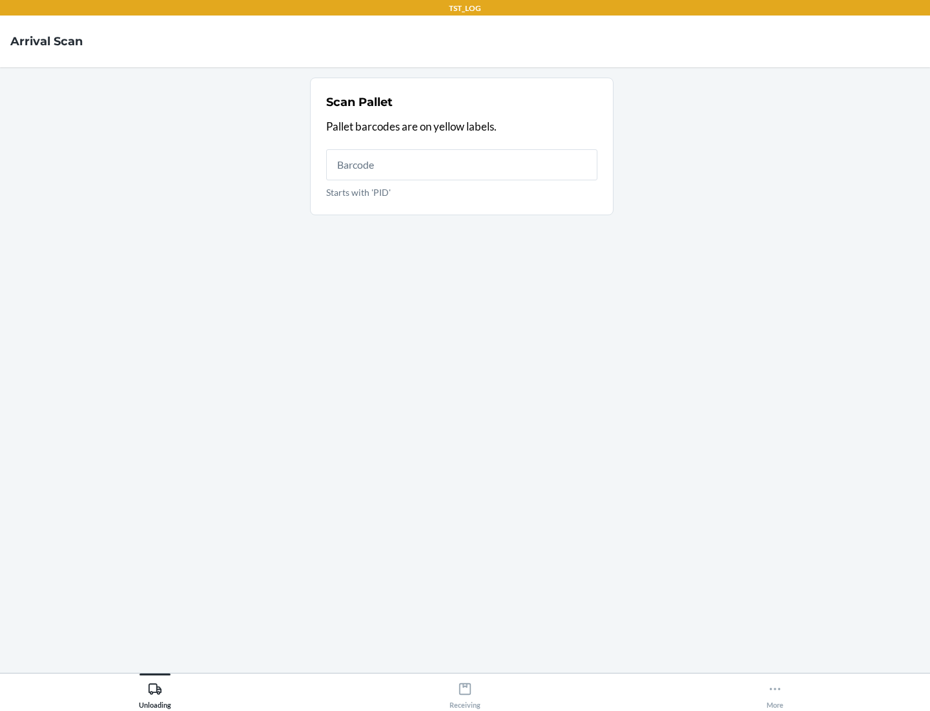 The image size is (930, 711). What do you see at coordinates (47, 41) in the screenshot?
I see `h4: Arrival Scan` at bounding box center [47, 41].